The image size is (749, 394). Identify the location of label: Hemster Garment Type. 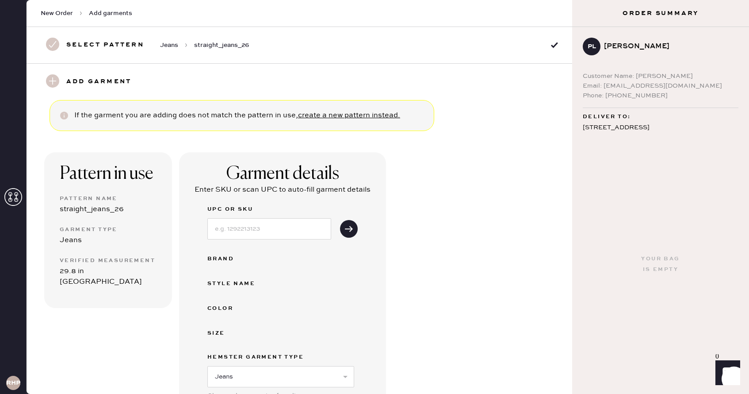
(281, 357).